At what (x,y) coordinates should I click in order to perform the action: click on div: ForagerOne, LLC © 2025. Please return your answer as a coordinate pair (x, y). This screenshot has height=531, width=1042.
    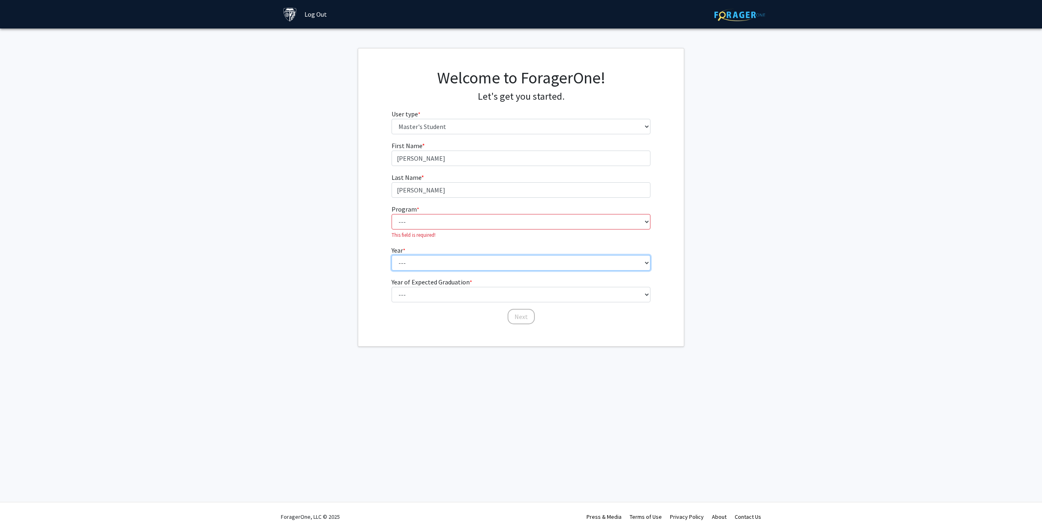
    Looking at the image, I should click on (310, 517).